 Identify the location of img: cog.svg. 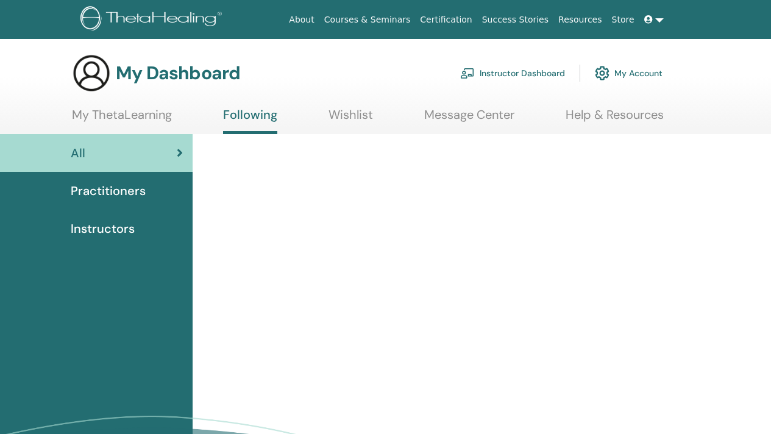
(602, 73).